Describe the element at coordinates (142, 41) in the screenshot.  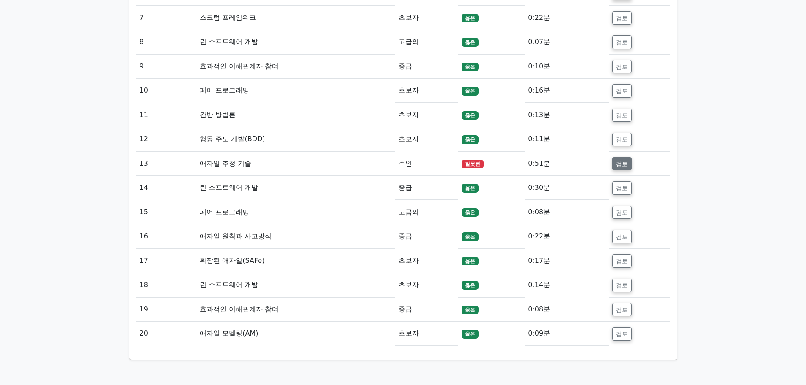
I see `font: 8` at that location.